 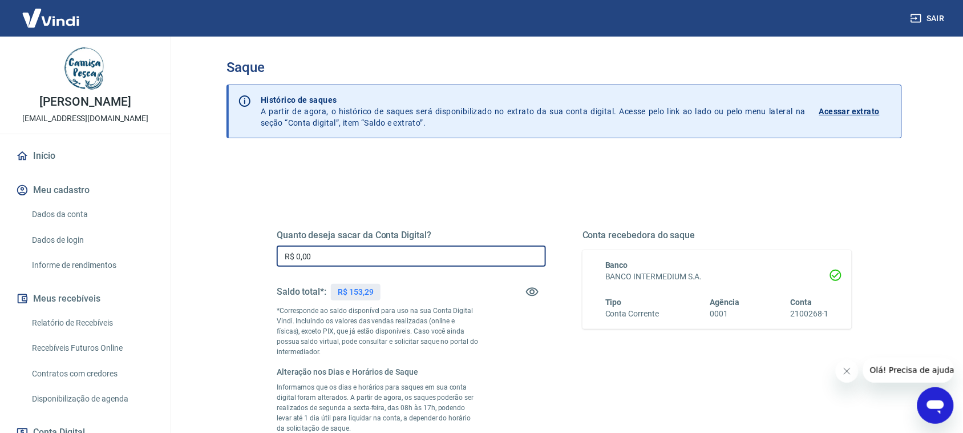 What do you see at coordinates (533, 111) in the screenshot?
I see `p: A partir de agora, o histórico de saques será disponibilizado no extrato da sua conta digital. Ac...` at bounding box center [533, 111].